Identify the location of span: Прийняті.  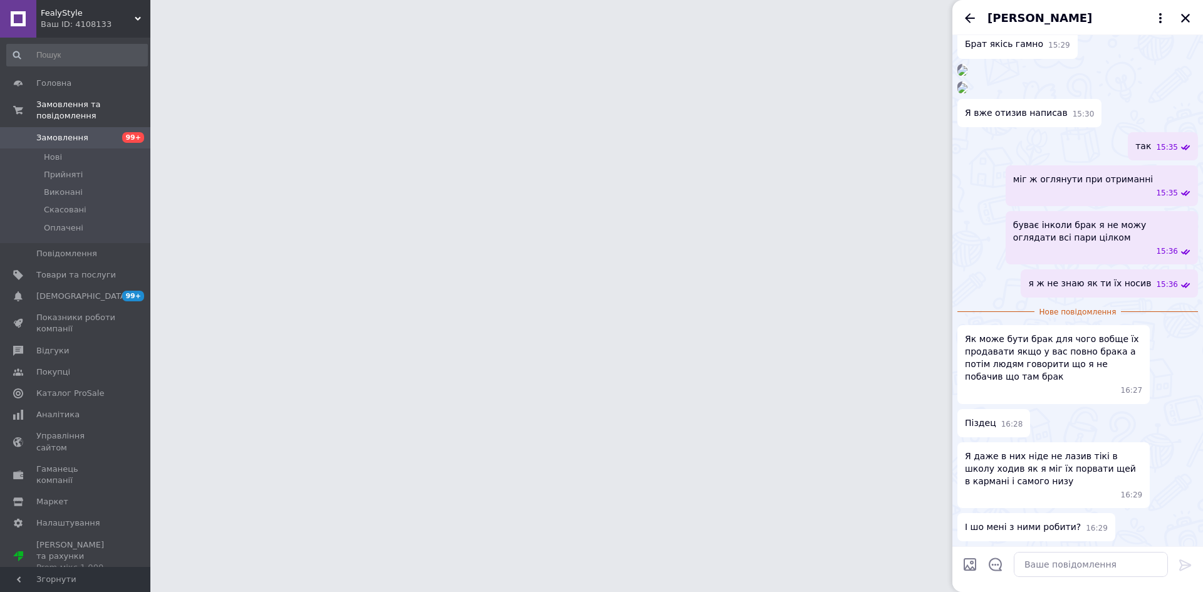
(63, 175).